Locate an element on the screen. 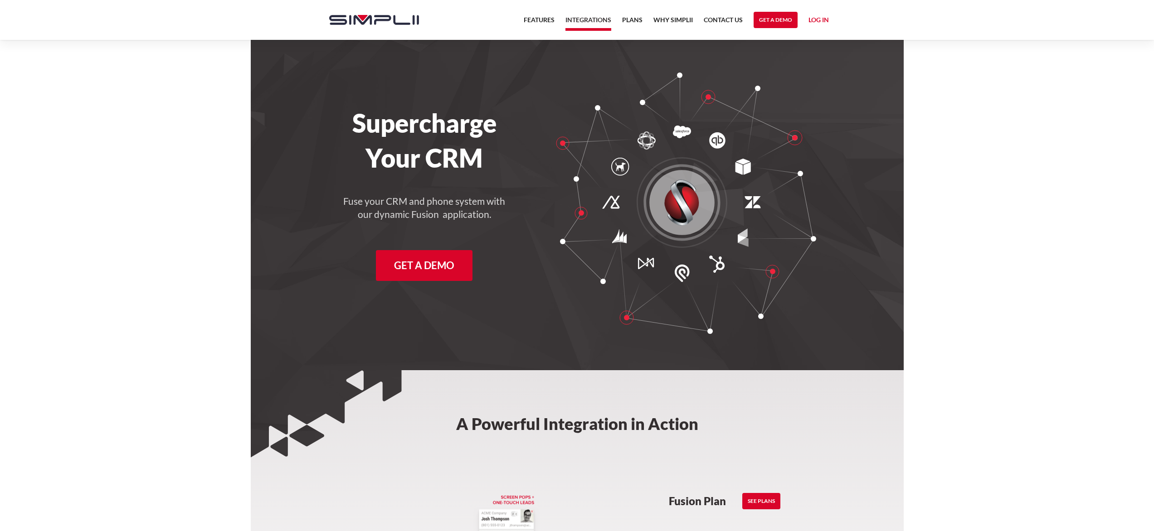 The image size is (1154, 531). a: Log in is located at coordinates (818, 21).